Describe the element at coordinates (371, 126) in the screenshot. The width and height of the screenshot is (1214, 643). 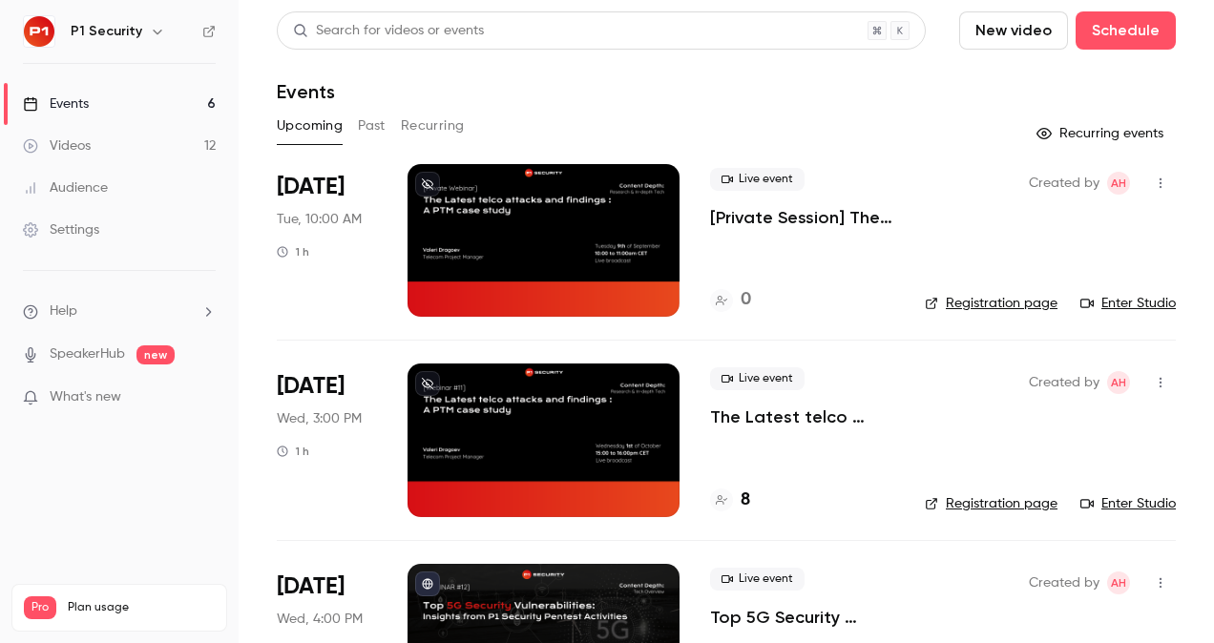
I see `button: Past` at that location.